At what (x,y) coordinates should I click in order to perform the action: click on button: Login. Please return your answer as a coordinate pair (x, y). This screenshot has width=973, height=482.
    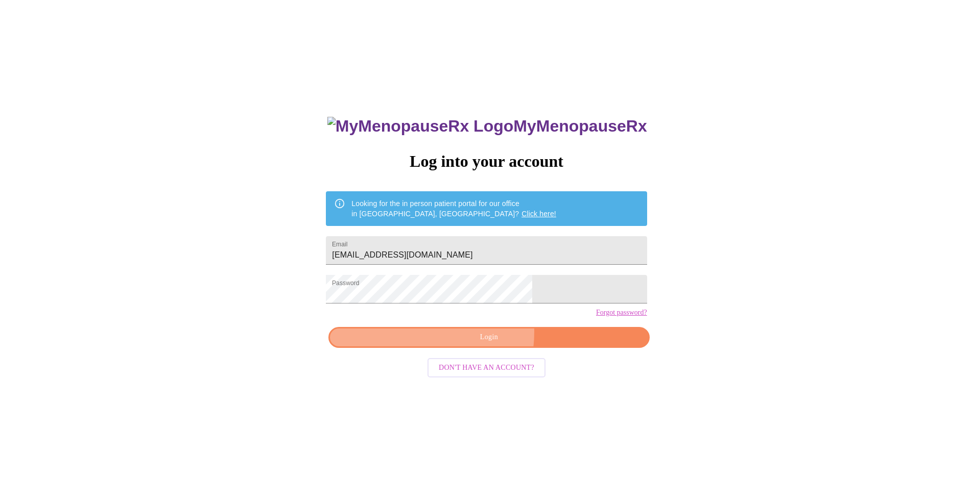
    Looking at the image, I should click on (489, 337).